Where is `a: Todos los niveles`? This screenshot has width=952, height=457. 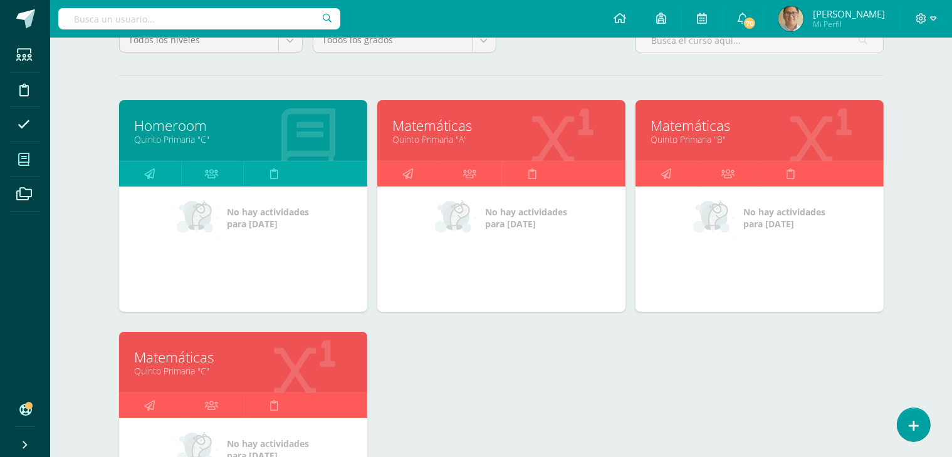
a: Todos los niveles is located at coordinates (211, 40).